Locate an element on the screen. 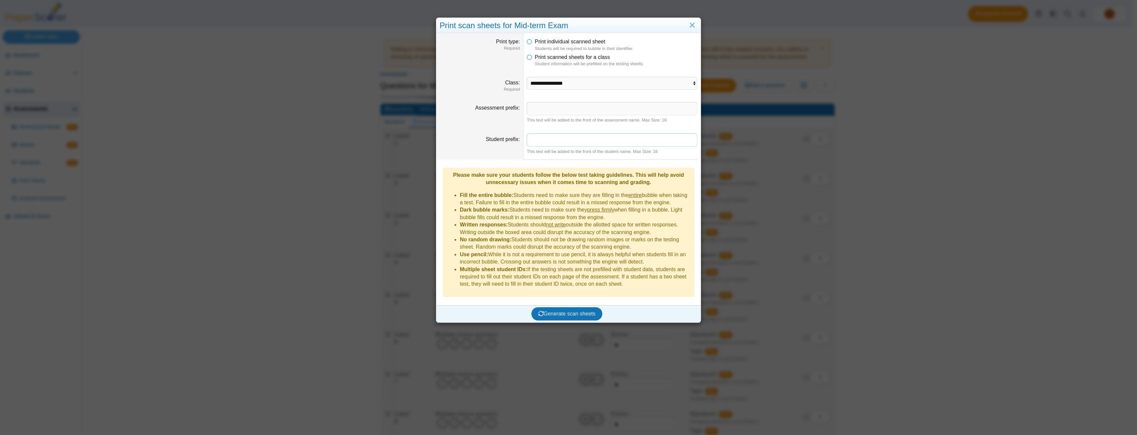 This screenshot has height=435, width=1137. u: entire is located at coordinates (635, 195).